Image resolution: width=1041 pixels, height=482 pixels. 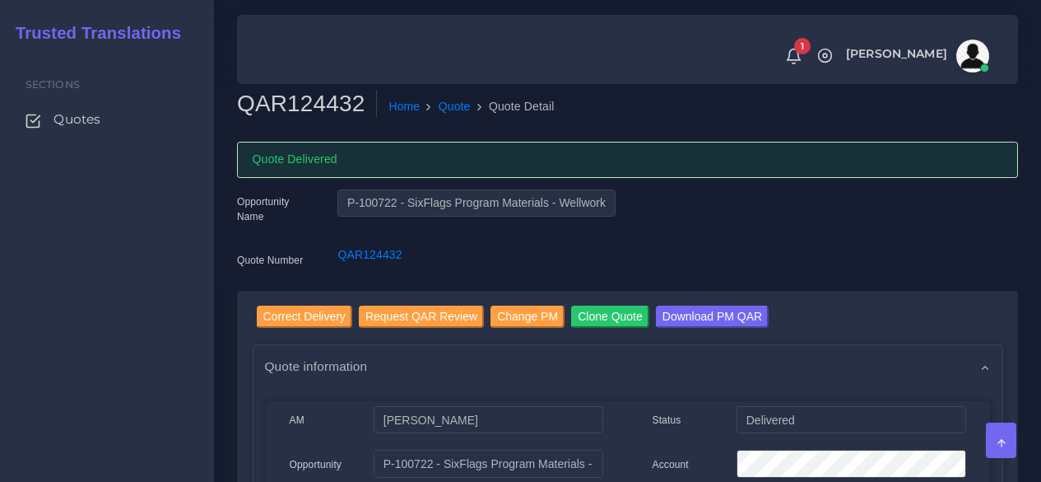 What do you see at coordinates (671, 464) in the screenshot?
I see `label: Account` at bounding box center [671, 464].